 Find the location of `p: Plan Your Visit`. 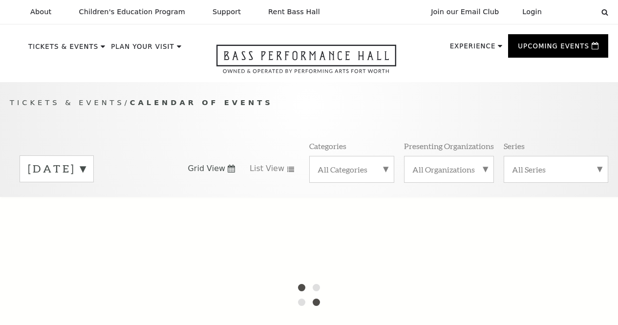

p: Plan Your Visit is located at coordinates (143, 49).